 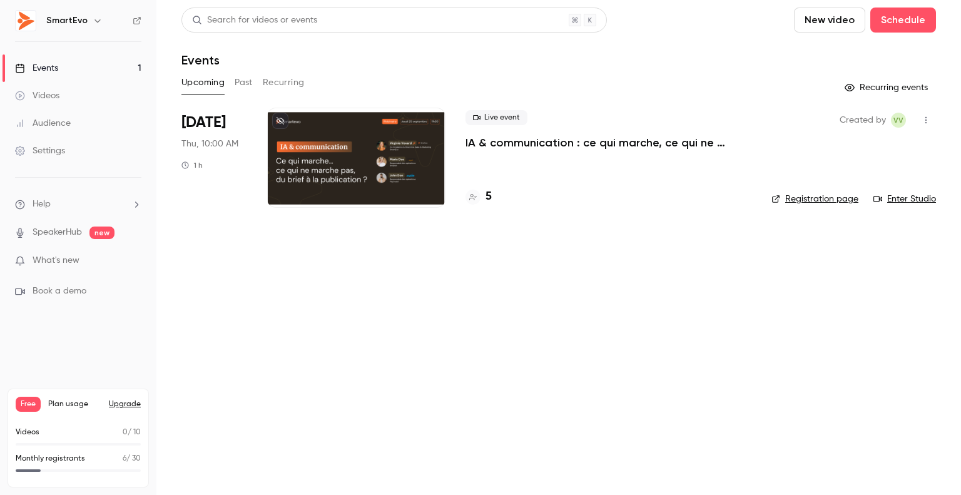 What do you see at coordinates (608, 143) in the screenshot?
I see `p: IA & communication : ce qui marche, ce qui ne marche pas, du brief à la publication ?` at bounding box center [608, 143].